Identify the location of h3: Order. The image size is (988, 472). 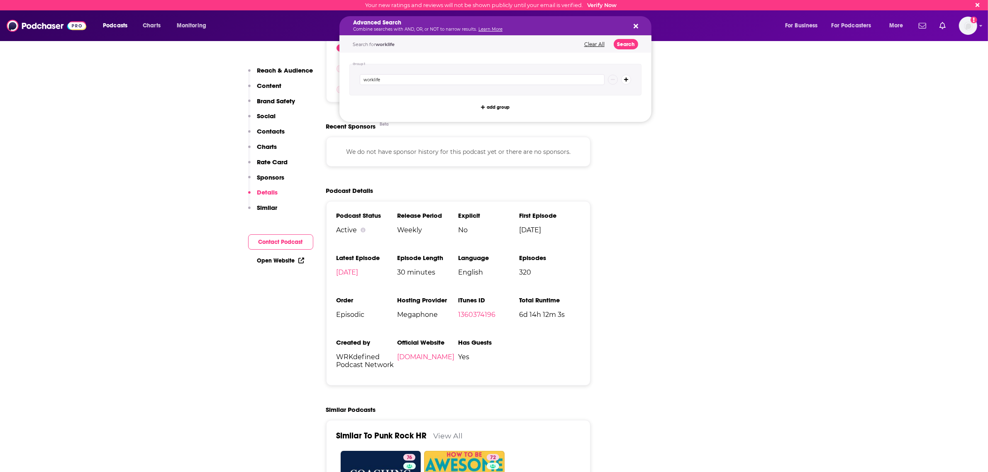
(367, 300).